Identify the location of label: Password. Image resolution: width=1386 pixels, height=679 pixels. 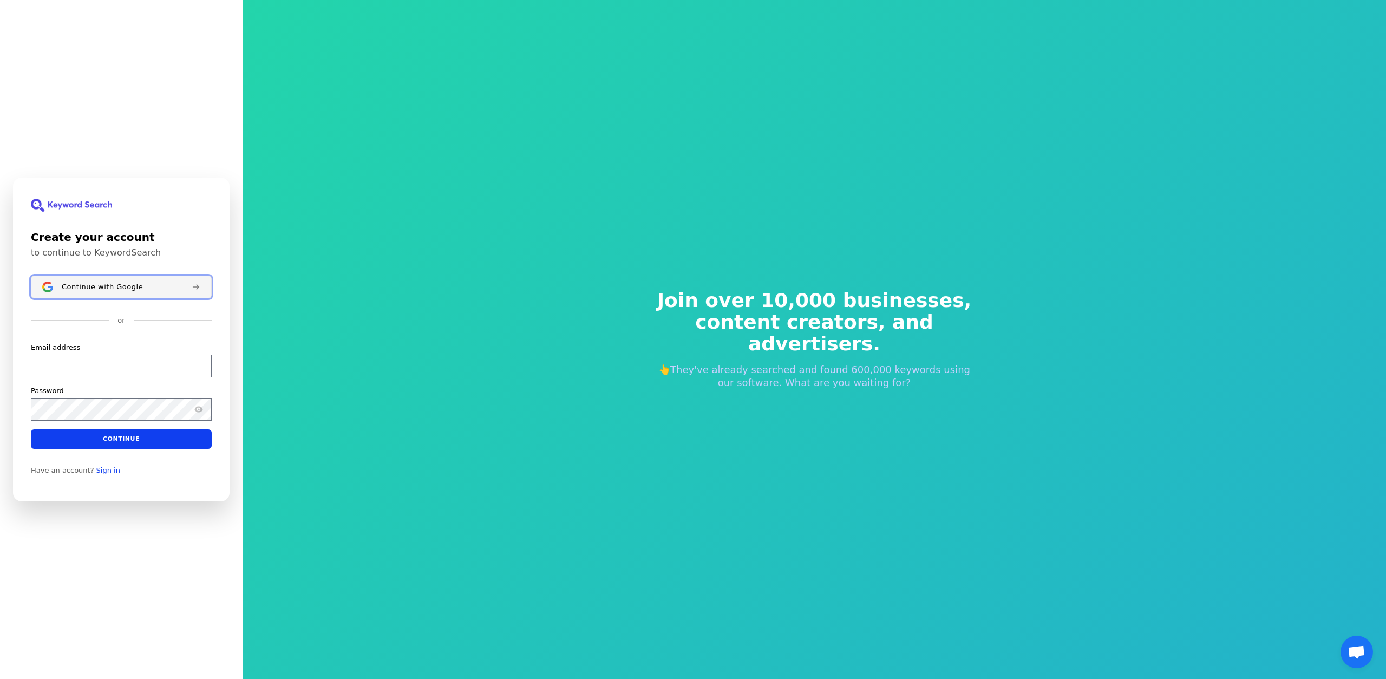
(47, 391).